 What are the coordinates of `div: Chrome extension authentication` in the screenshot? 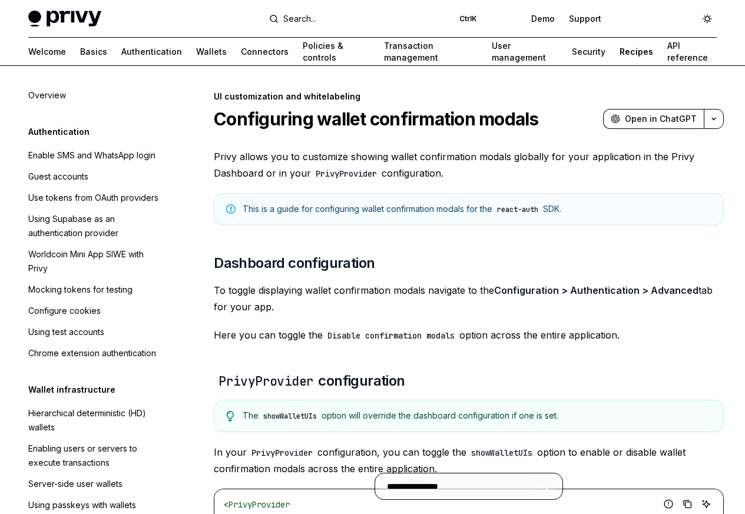 It's located at (92, 353).